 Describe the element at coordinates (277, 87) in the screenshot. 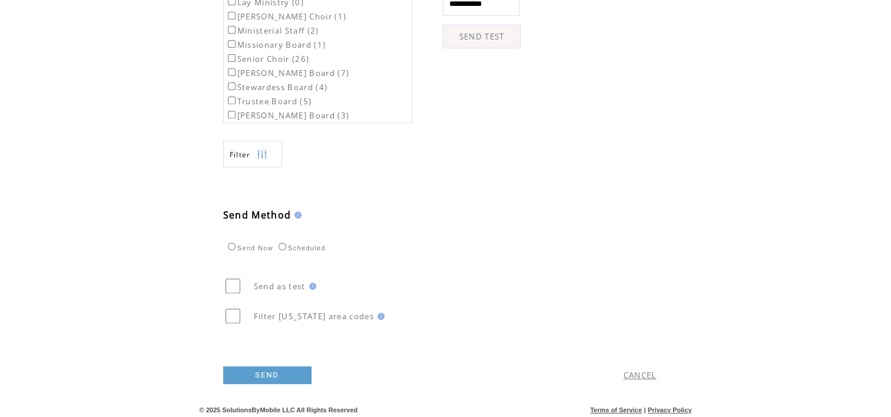

I see `label: Stewardess Board (4)` at that location.